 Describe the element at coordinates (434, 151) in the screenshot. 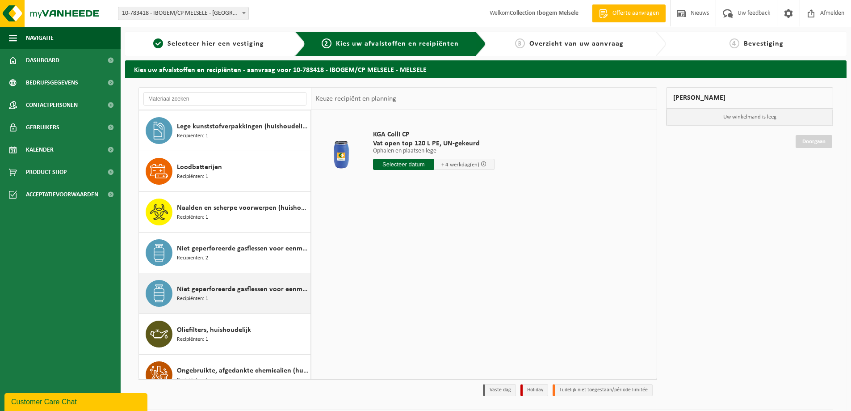

I see `p: Ophalen en plaatsen lege` at that location.